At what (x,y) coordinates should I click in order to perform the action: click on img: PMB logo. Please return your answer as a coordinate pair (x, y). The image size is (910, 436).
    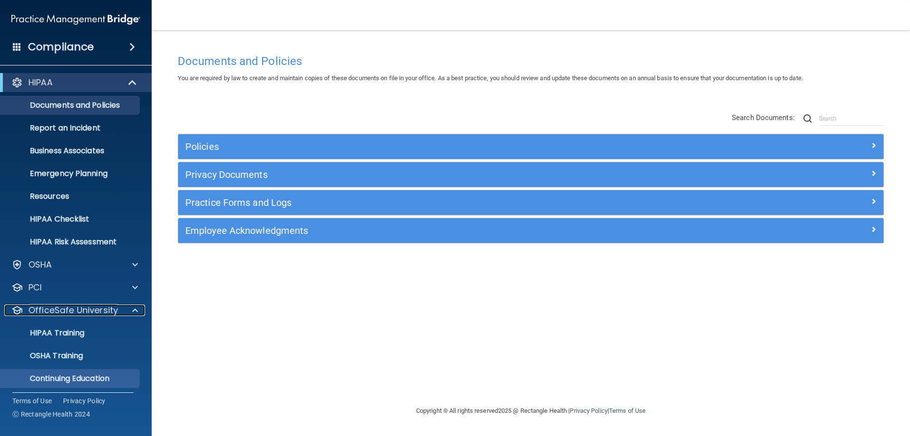
    Looking at the image, I should click on (76, 19).